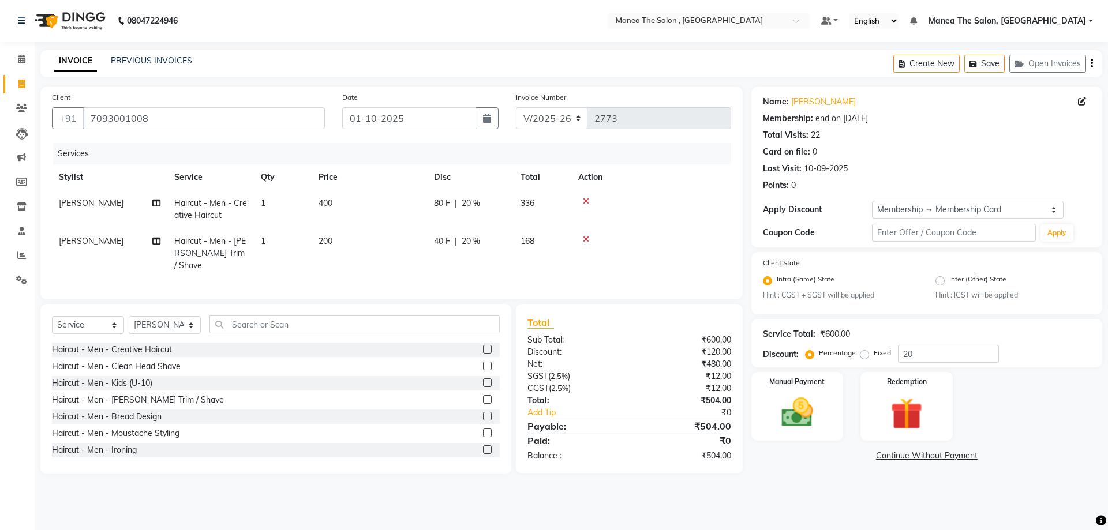 The height and width of the screenshot is (530, 1108). Describe the element at coordinates (527, 241) in the screenshot. I see `span: 168` at that location.